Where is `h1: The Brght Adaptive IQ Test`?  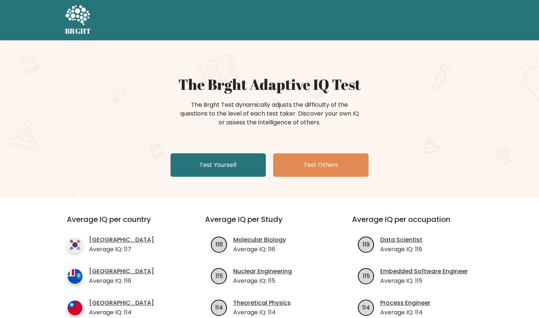 h1: The Brght Adaptive IQ Test is located at coordinates (270, 84).